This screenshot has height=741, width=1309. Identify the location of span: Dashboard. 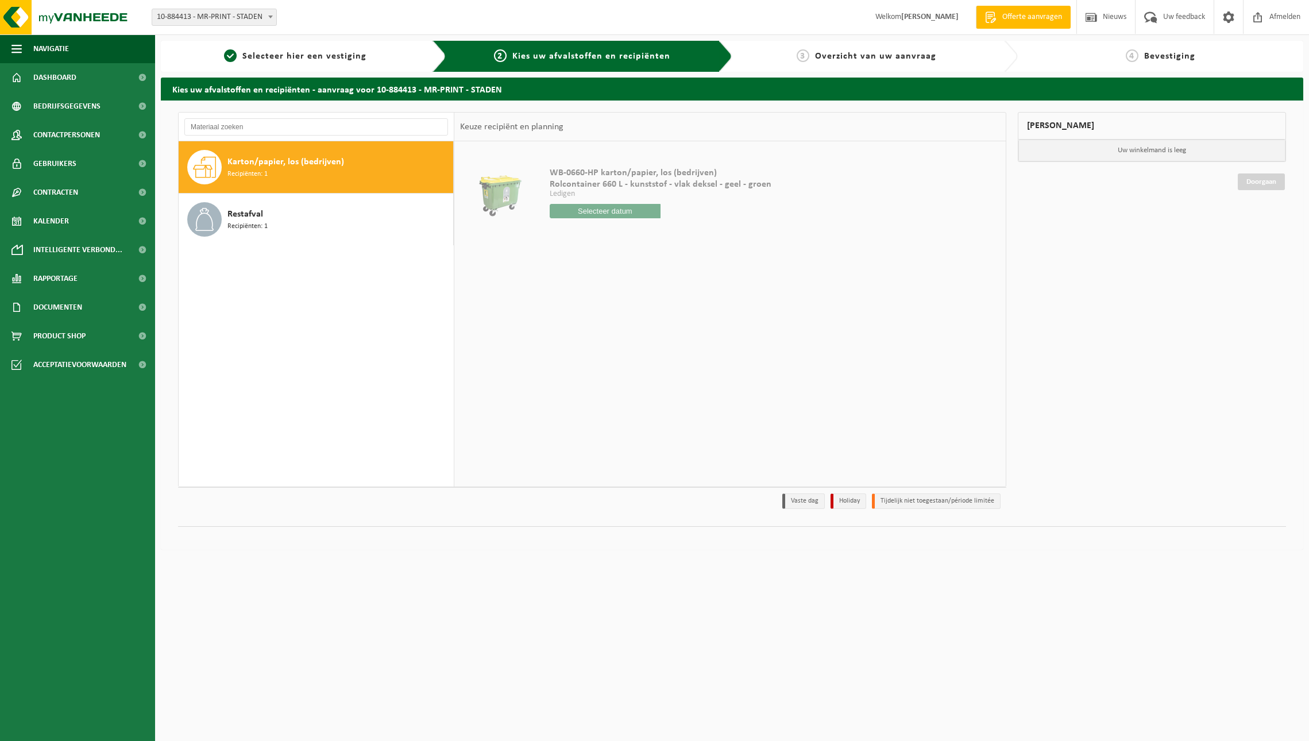
(55, 78).